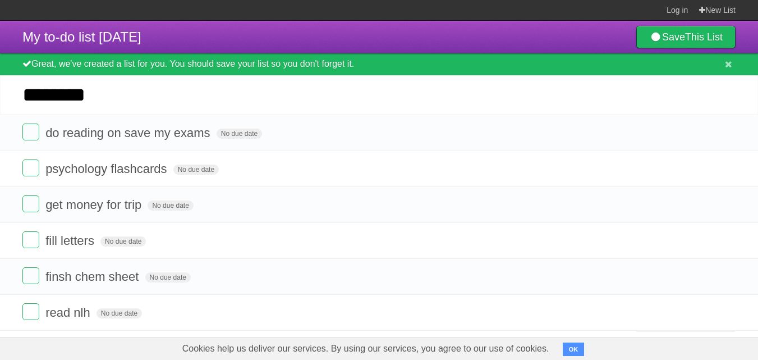 The image size is (758, 360). Describe the element at coordinates (69, 312) in the screenshot. I see `span: read nlh` at that location.